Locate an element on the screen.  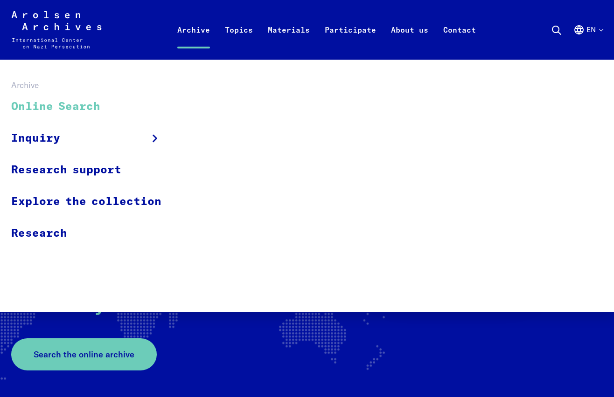
a: Online Search is located at coordinates (92, 107).